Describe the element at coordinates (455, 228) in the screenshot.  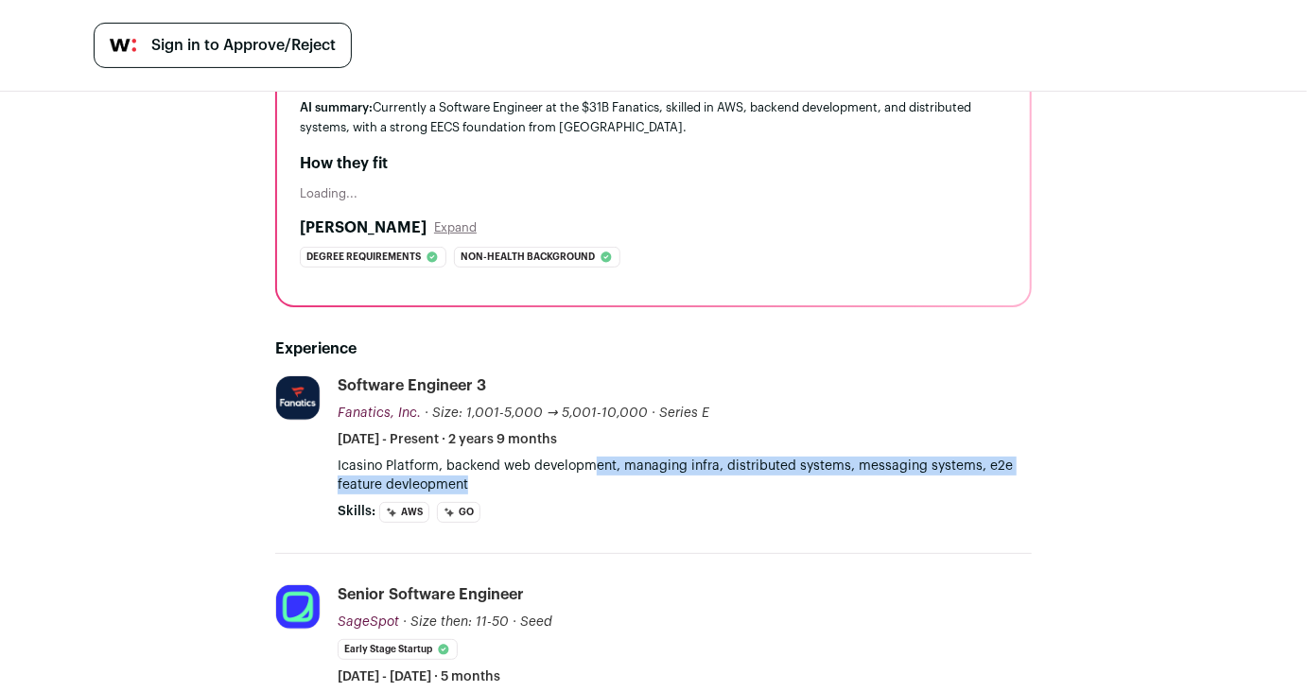
I see `button: Expand` at that location.